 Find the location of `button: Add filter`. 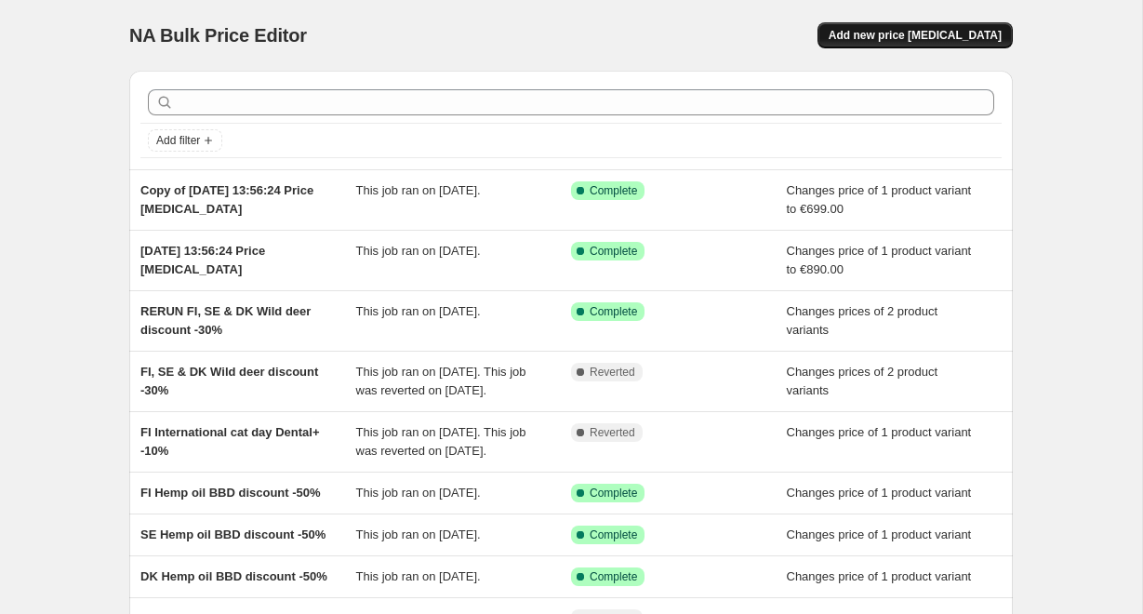

button: Add filter is located at coordinates (185, 140).